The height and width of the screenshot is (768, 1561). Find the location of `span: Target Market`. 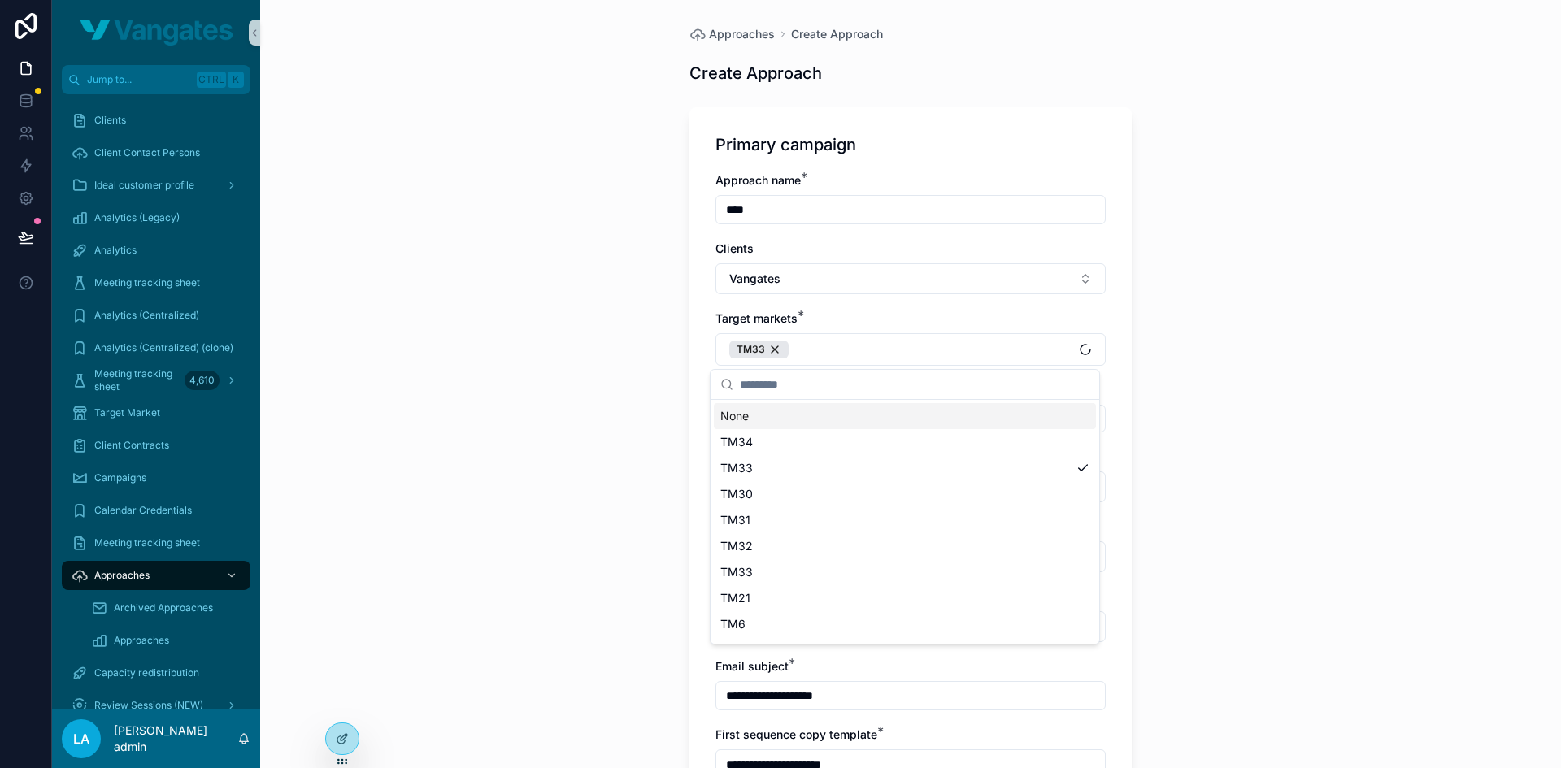

span: Target Market is located at coordinates (127, 413).